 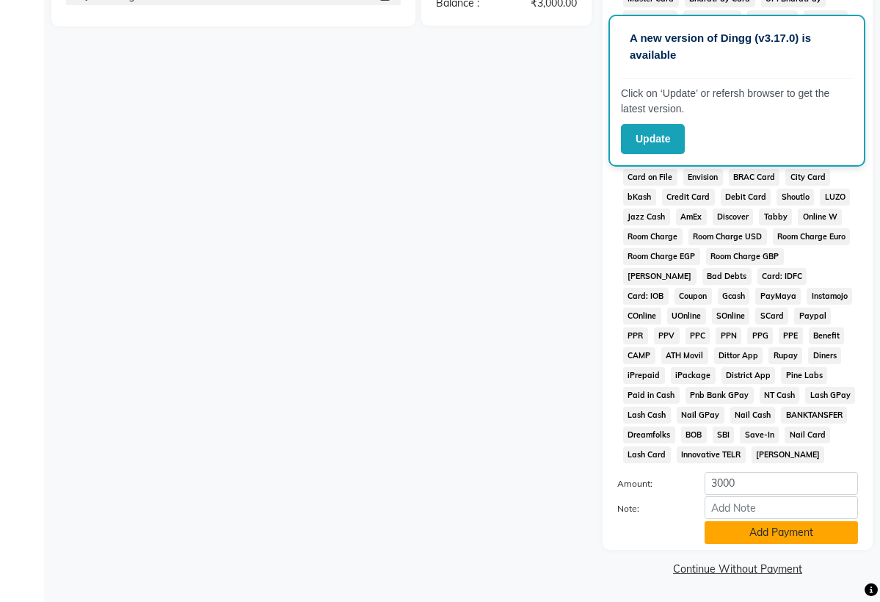 I want to click on span: bKash, so click(x=639, y=197).